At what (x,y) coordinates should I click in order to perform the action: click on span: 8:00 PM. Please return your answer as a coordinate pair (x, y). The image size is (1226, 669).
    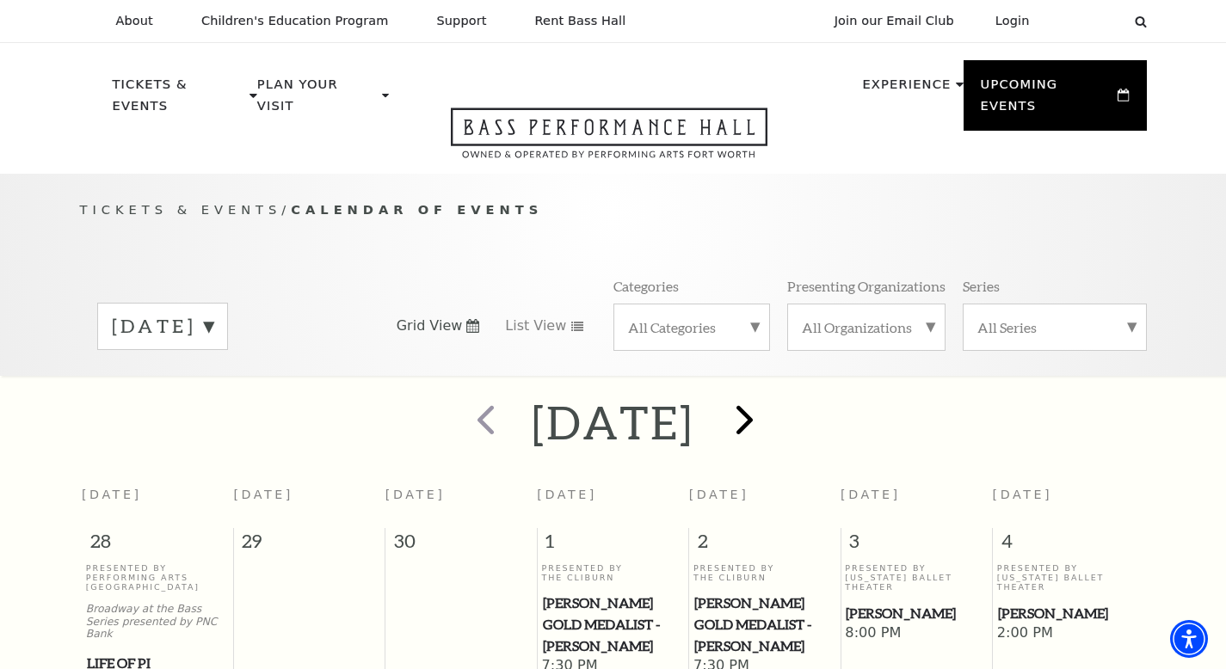
    Looking at the image, I should click on (916, 634).